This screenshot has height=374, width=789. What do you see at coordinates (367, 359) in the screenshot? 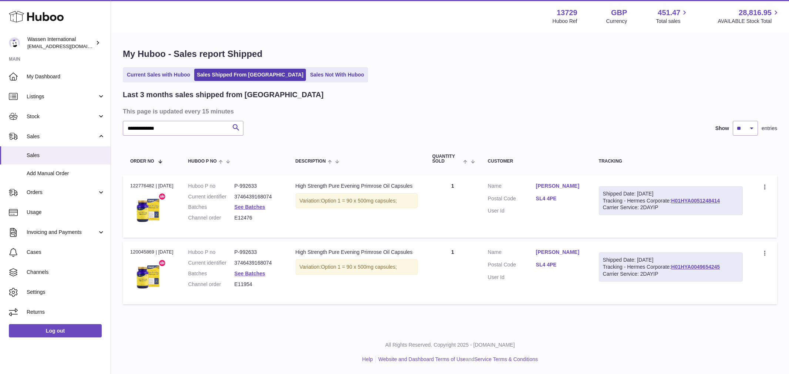
I see `a: Help` at bounding box center [367, 359].